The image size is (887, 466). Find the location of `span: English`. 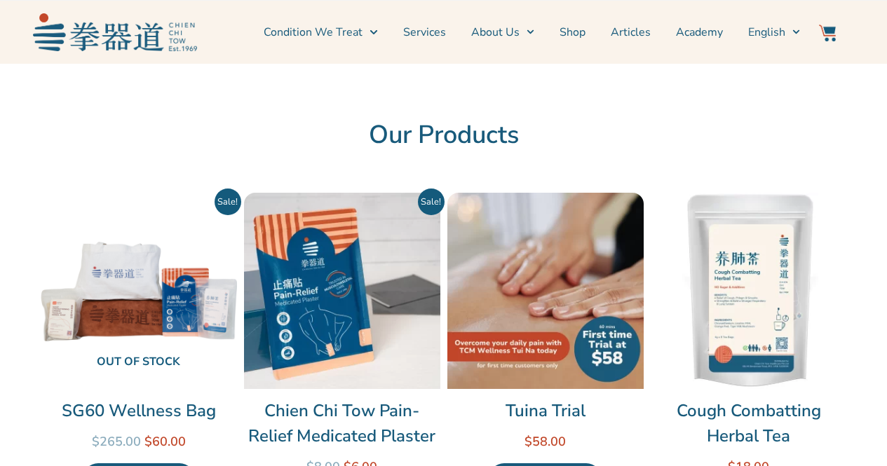

span: English is located at coordinates (767, 32).